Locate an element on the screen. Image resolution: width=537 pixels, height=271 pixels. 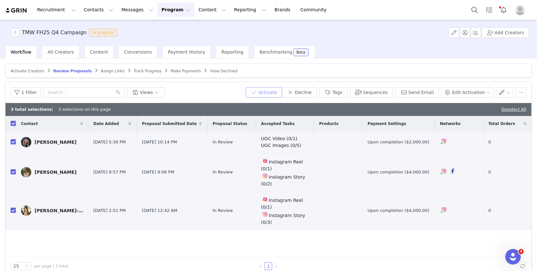
span: Total Orders is located at coordinates (502, 124).